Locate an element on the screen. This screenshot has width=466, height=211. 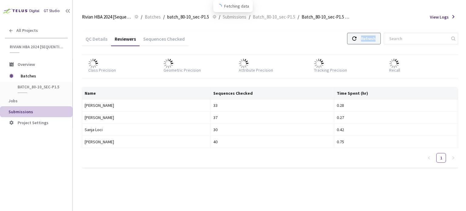
div: GT Studio is located at coordinates (52, 11).